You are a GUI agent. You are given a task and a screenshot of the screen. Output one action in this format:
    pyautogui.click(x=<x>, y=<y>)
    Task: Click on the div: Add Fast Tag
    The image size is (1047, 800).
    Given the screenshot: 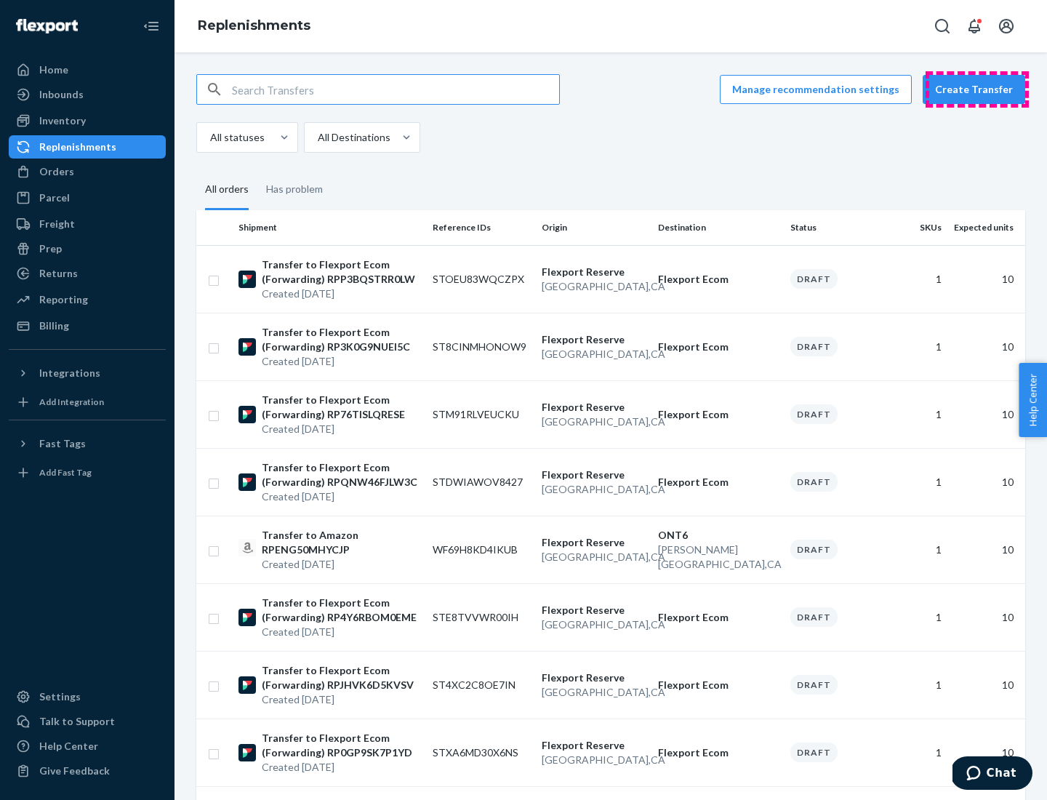 What is the action you would take?
    pyautogui.click(x=65, y=472)
    